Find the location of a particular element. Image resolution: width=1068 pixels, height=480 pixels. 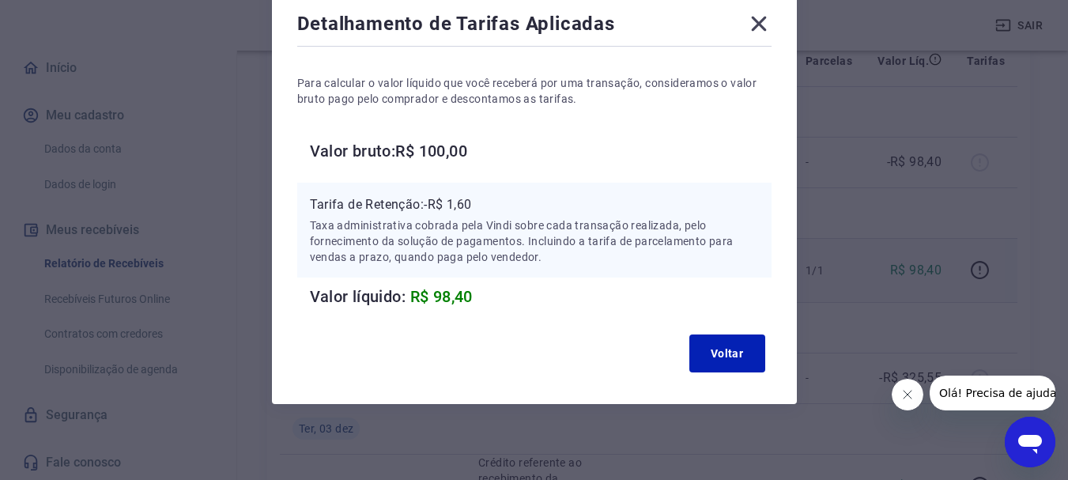

h6: Valor bruto: R$ 100,00 is located at coordinates (541, 151).